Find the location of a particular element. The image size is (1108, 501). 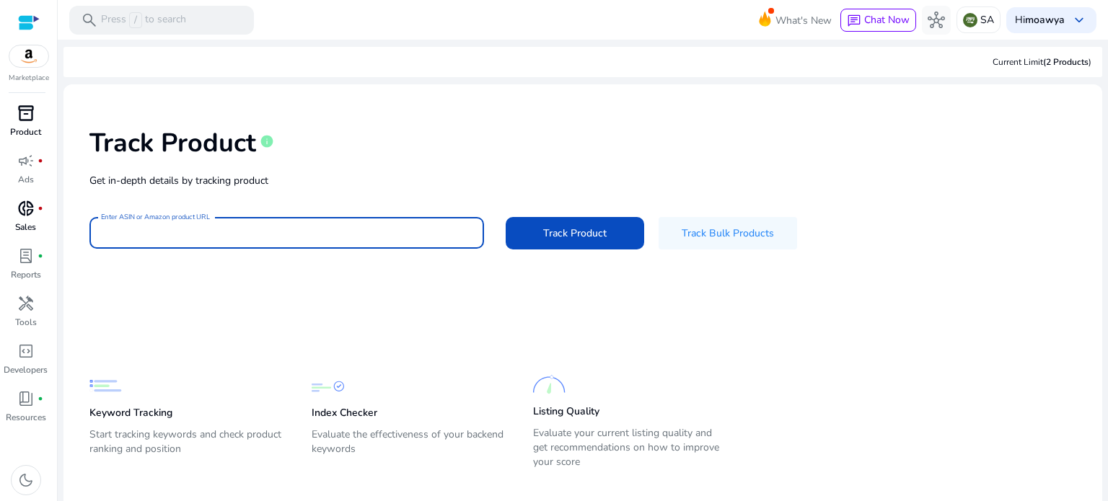

p: Keyword Tracking is located at coordinates (131, 413).